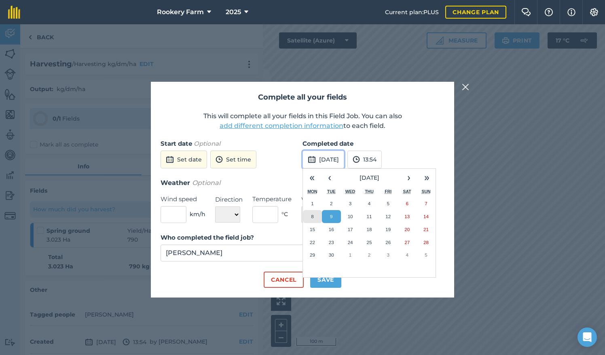  Describe the element at coordinates (229, 199) in the screenshot. I see `label: Direction` at that location.